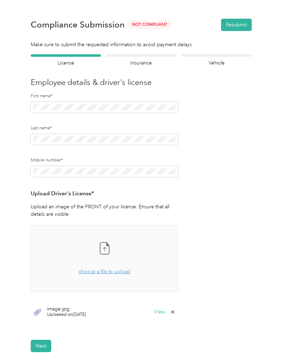  What do you see at coordinates (104, 211) in the screenshot?
I see `p: Upload an image of the FRONT of your license. Ensure that all details are visible.` at bounding box center [104, 211].